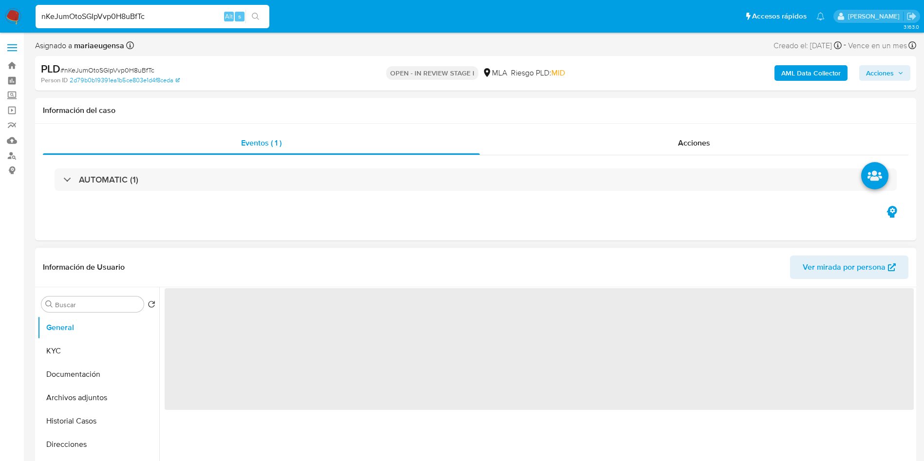  What do you see at coordinates (152, 17) in the screenshot?
I see `input: Buscar usuario o caso...` at bounding box center [152, 17].